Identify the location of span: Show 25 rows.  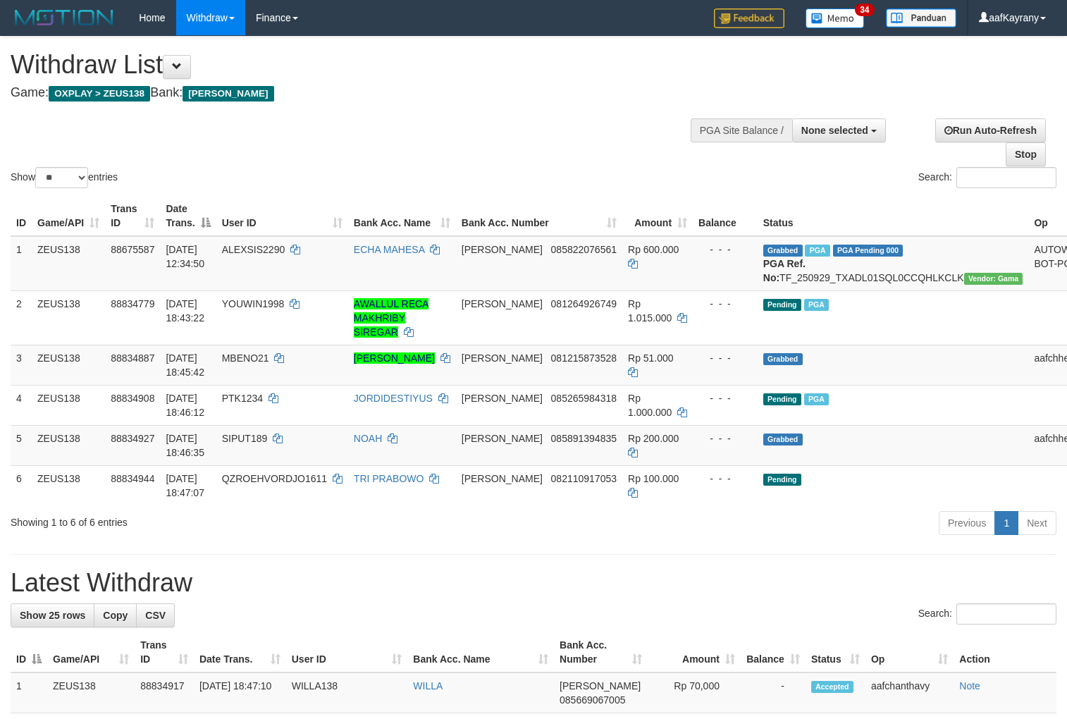
(52, 616).